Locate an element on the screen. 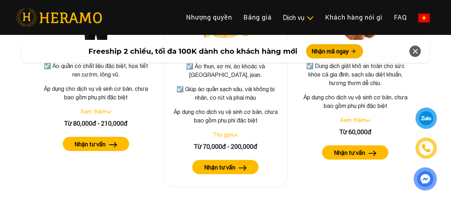 Image resolution: width=451 pixels, height=199 pixels. div: Dịch vụ is located at coordinates (298, 17).